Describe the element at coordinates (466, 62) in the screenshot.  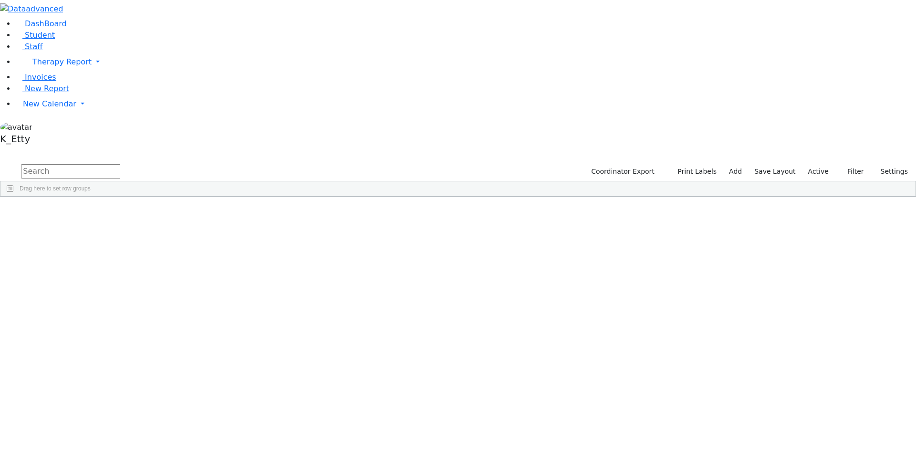
I see `a: Therapy Report` at that location.